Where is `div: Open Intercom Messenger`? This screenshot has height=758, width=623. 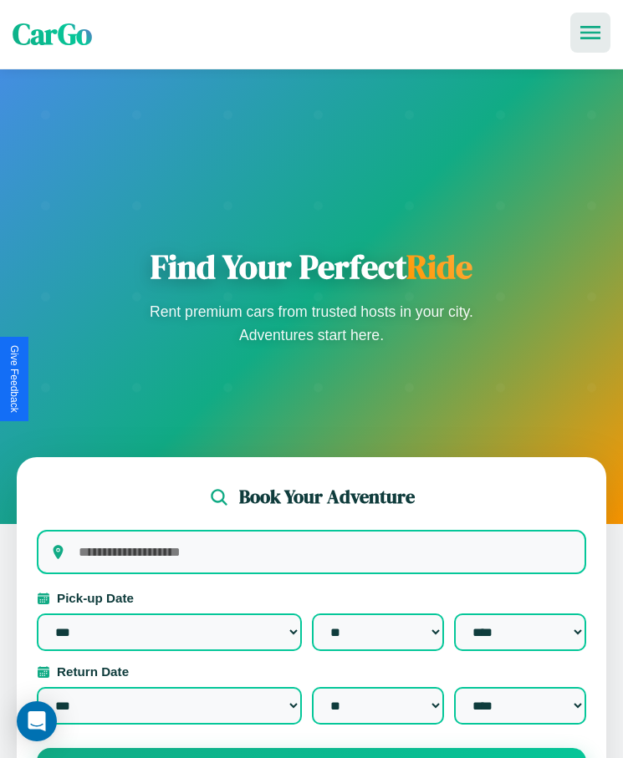 div: Open Intercom Messenger is located at coordinates (37, 722).